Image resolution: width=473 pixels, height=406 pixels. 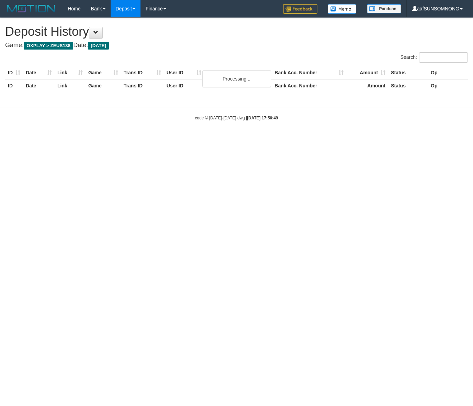 What do you see at coordinates (238, 73) in the screenshot?
I see `th: Bank Acc. Name` at bounding box center [238, 73].